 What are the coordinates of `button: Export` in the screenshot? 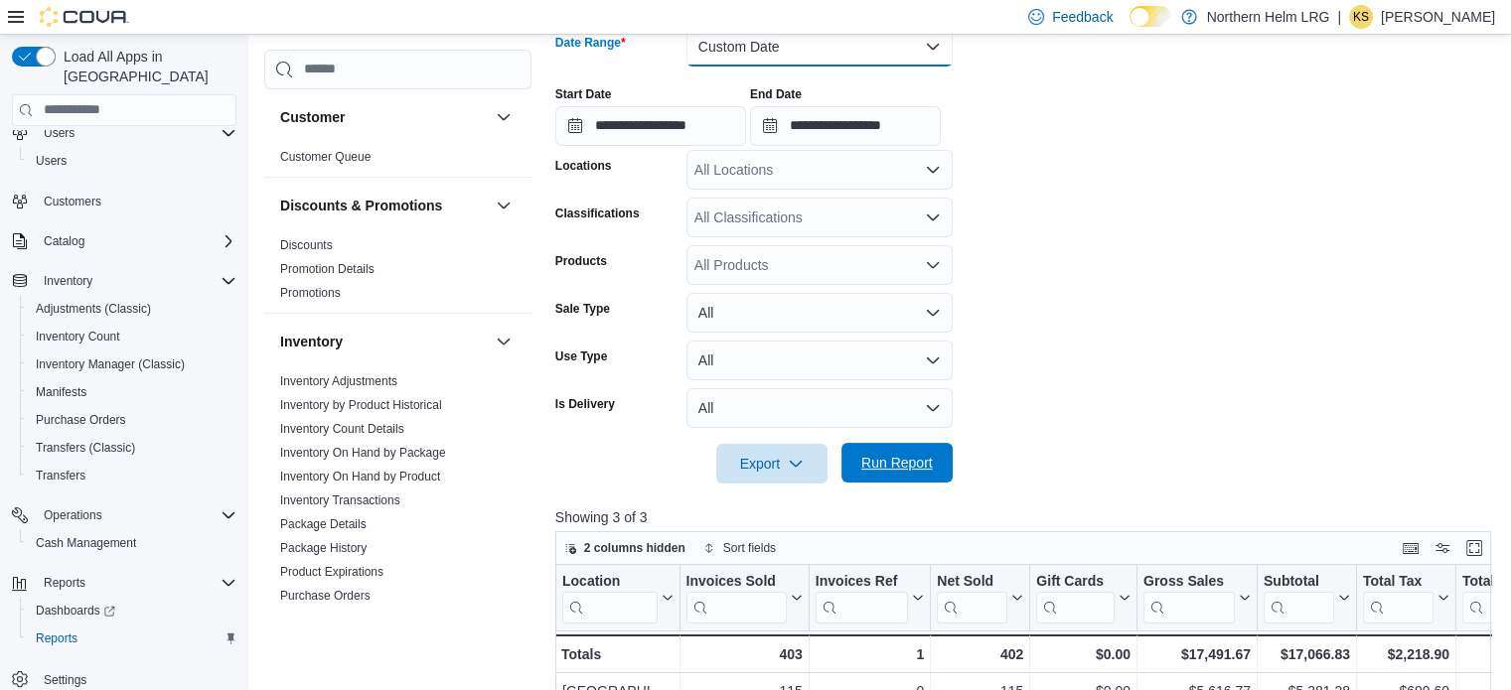 It's located at (772, 464).